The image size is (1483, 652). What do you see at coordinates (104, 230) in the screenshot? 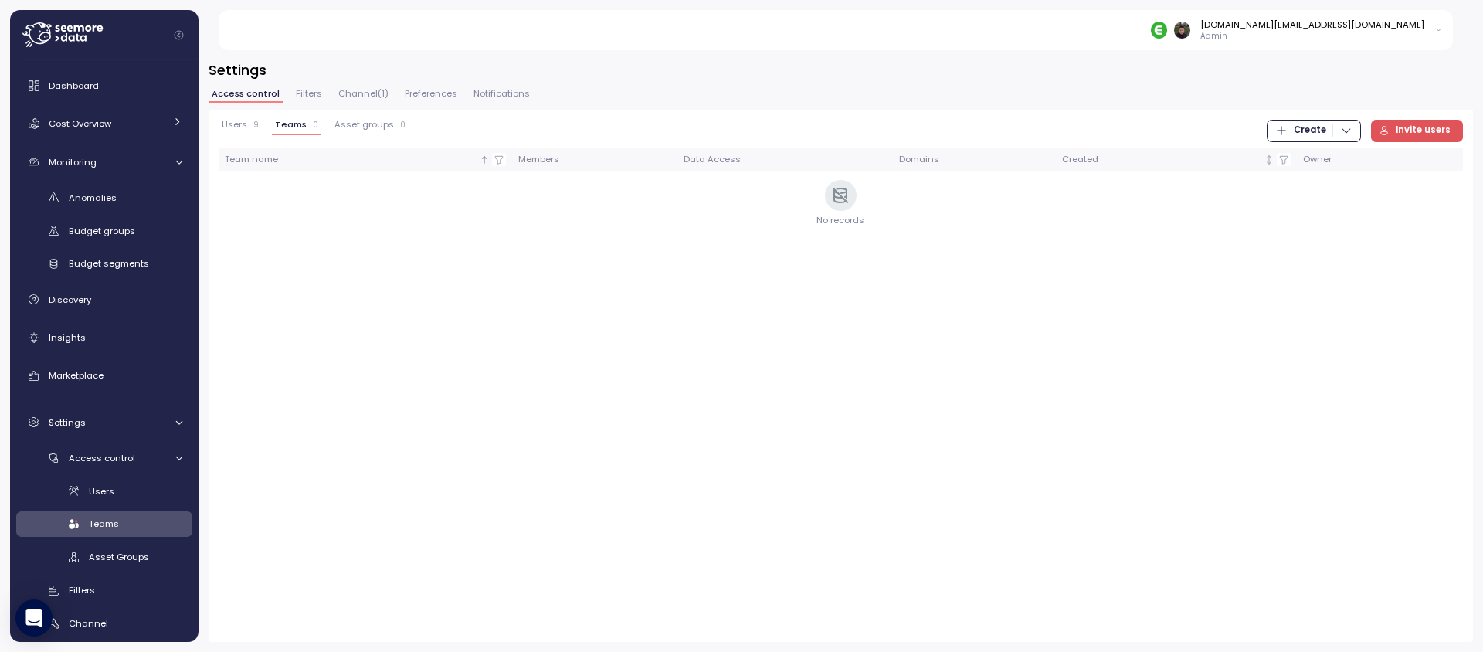
I see `a: Budget groups` at bounding box center [104, 230].